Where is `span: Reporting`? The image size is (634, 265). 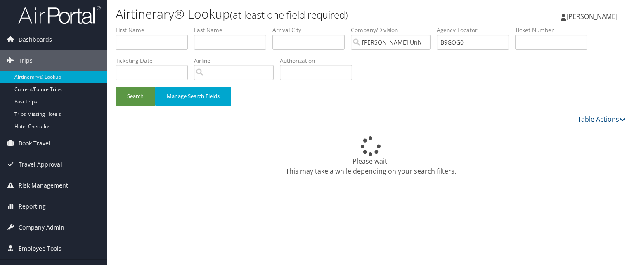
span: Reporting is located at coordinates (32, 207).